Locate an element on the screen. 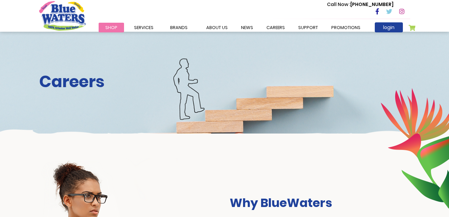 The height and width of the screenshot is (217, 449). a: login is located at coordinates (389, 27).